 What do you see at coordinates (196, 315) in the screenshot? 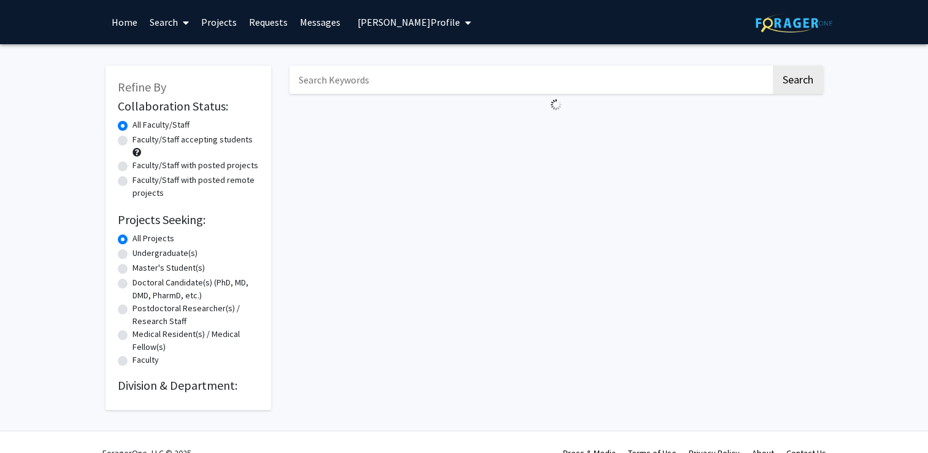
I see `label: Postdoctoral Researcher(s) / Research Staff` at bounding box center [196, 315].